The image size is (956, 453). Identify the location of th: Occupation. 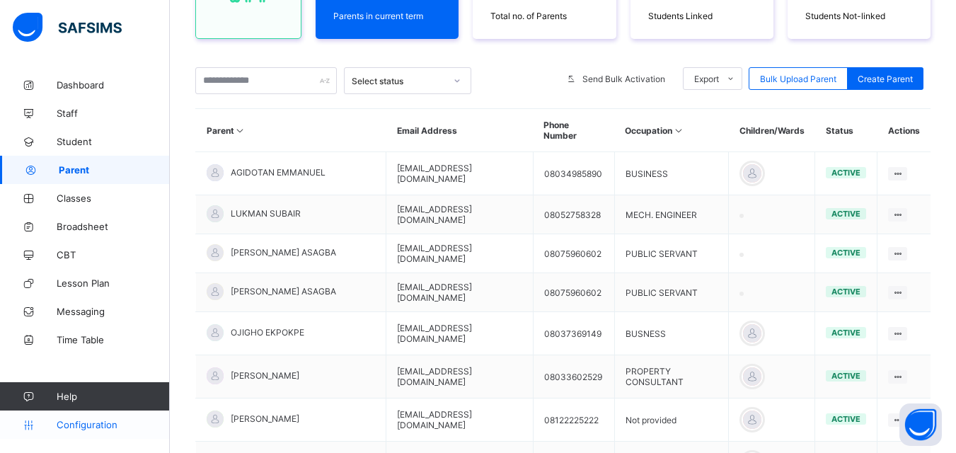
(672, 130).